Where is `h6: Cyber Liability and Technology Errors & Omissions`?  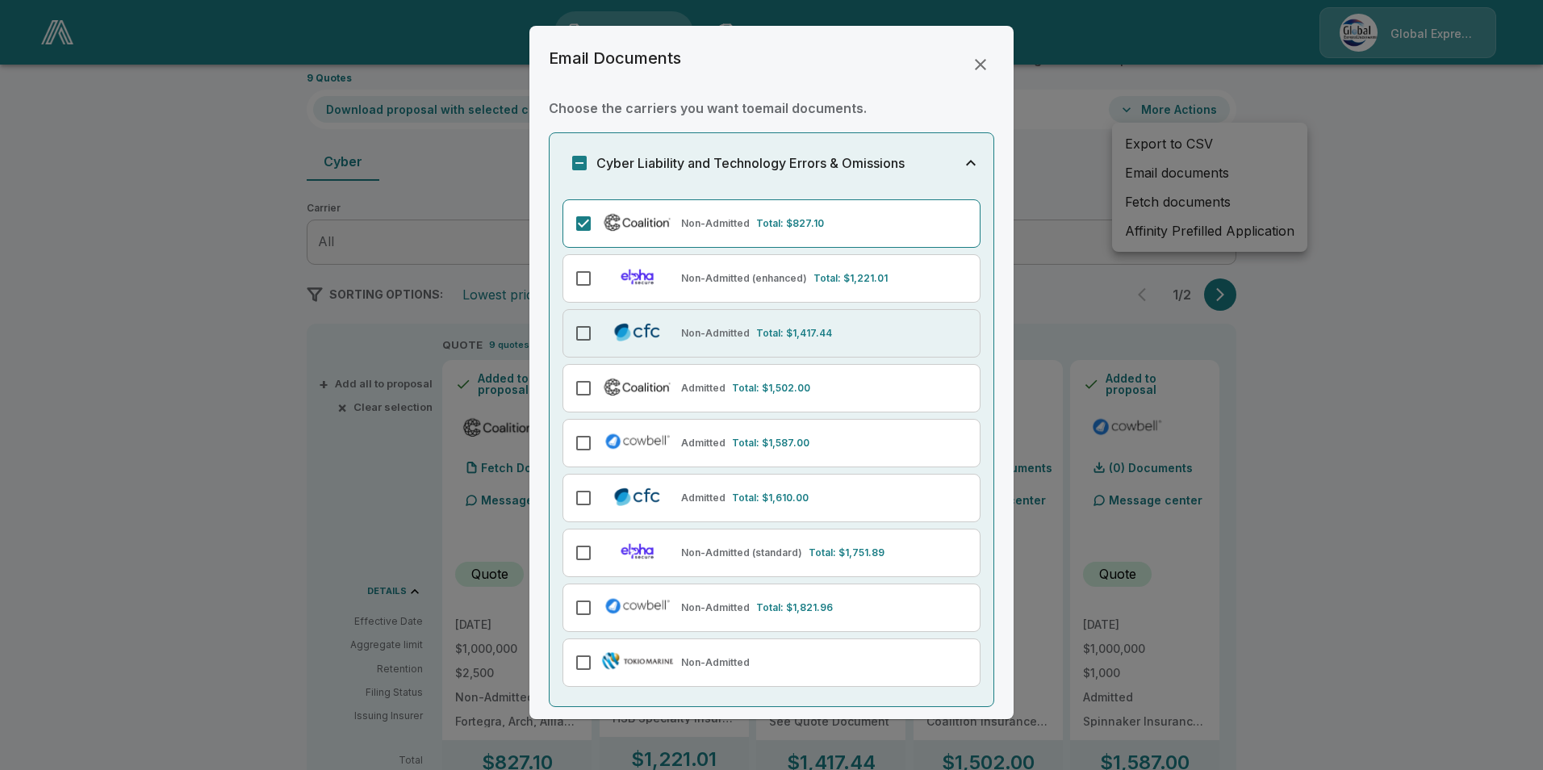
h6: Cyber Liability and Technology Errors & Omissions is located at coordinates (750, 163).